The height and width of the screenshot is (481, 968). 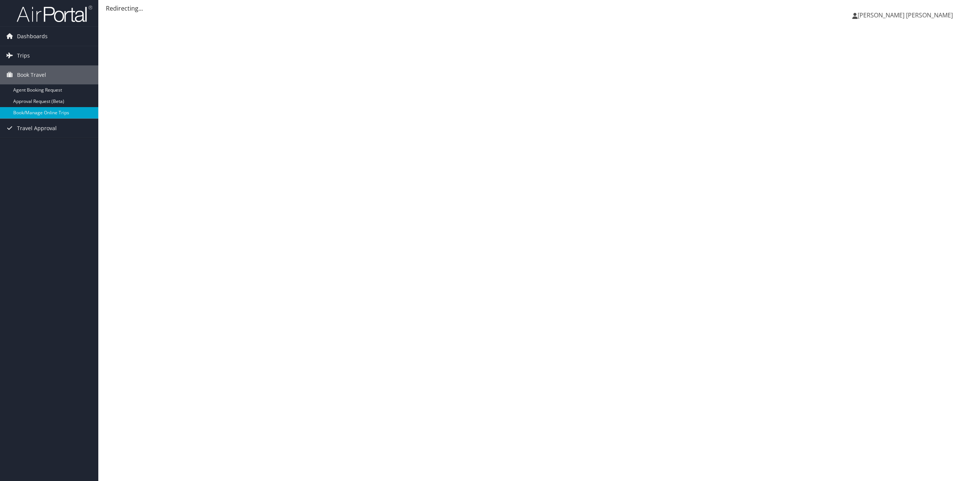 I want to click on span: Book Travel, so click(x=31, y=75).